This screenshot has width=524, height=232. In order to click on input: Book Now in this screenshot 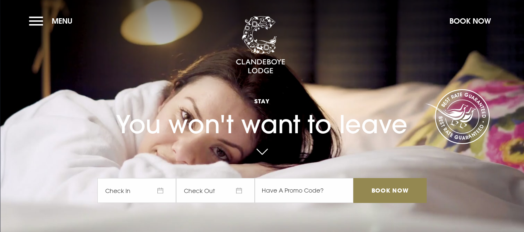, I will do `click(390, 190)`.